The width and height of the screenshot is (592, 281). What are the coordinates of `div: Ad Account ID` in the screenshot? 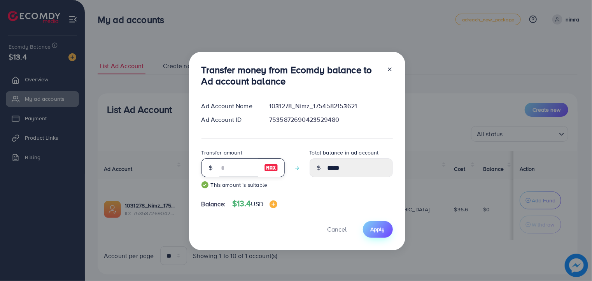 It's located at (229, 119).